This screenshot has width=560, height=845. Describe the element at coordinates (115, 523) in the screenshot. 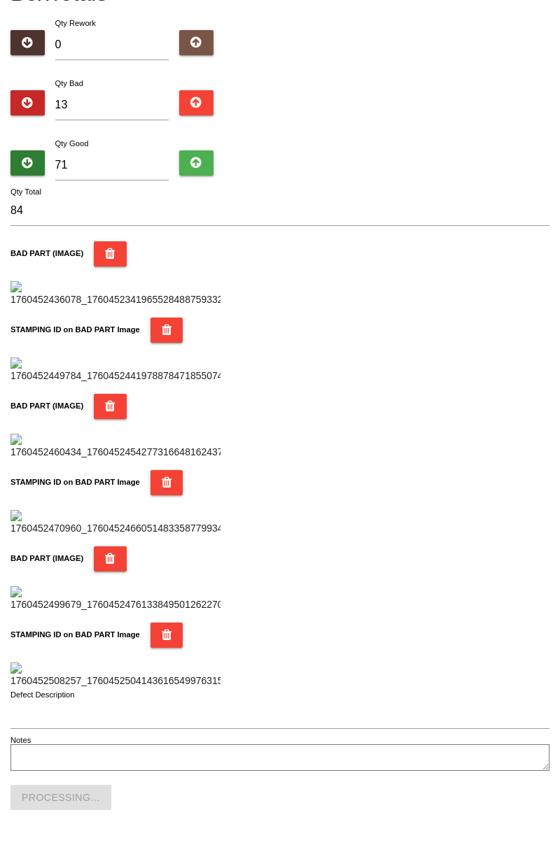

I see `img: 1760452470960_17604524660514833587799341636872.jpg` at that location.